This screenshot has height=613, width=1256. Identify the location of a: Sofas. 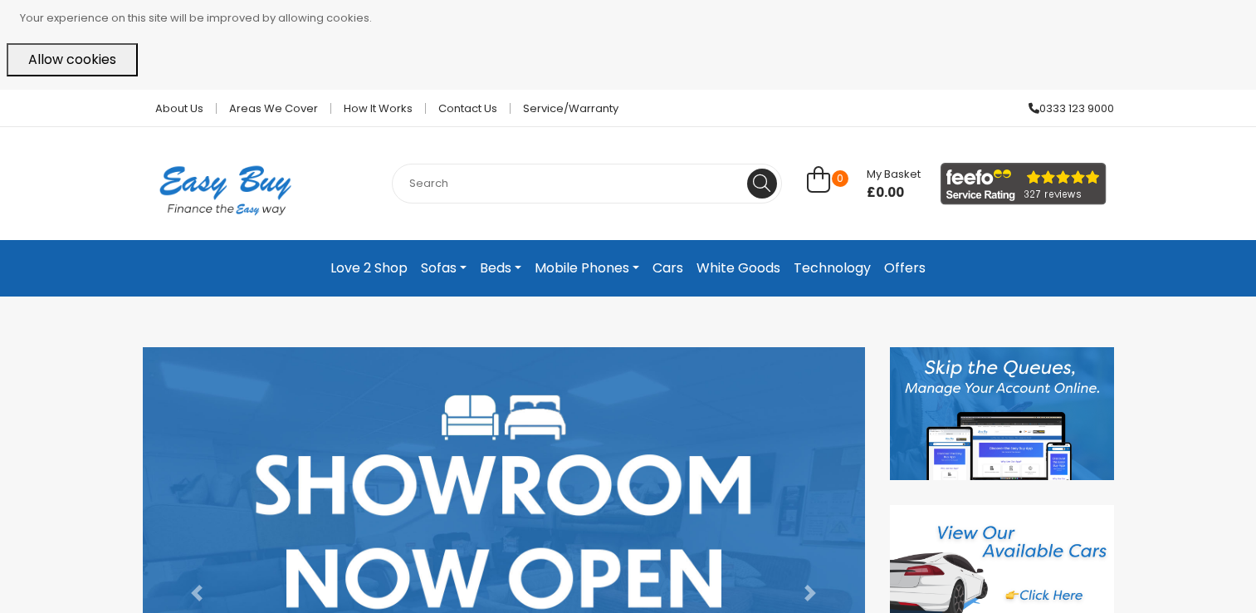
(443, 268).